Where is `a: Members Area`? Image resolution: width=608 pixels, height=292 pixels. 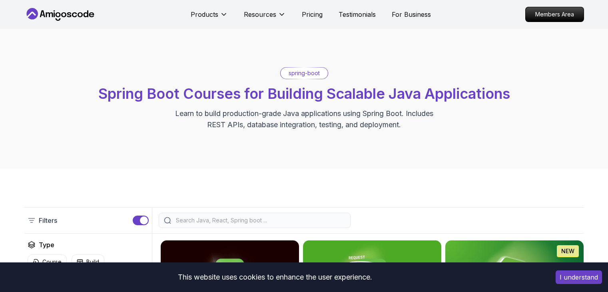 a: Members Area is located at coordinates (555, 14).